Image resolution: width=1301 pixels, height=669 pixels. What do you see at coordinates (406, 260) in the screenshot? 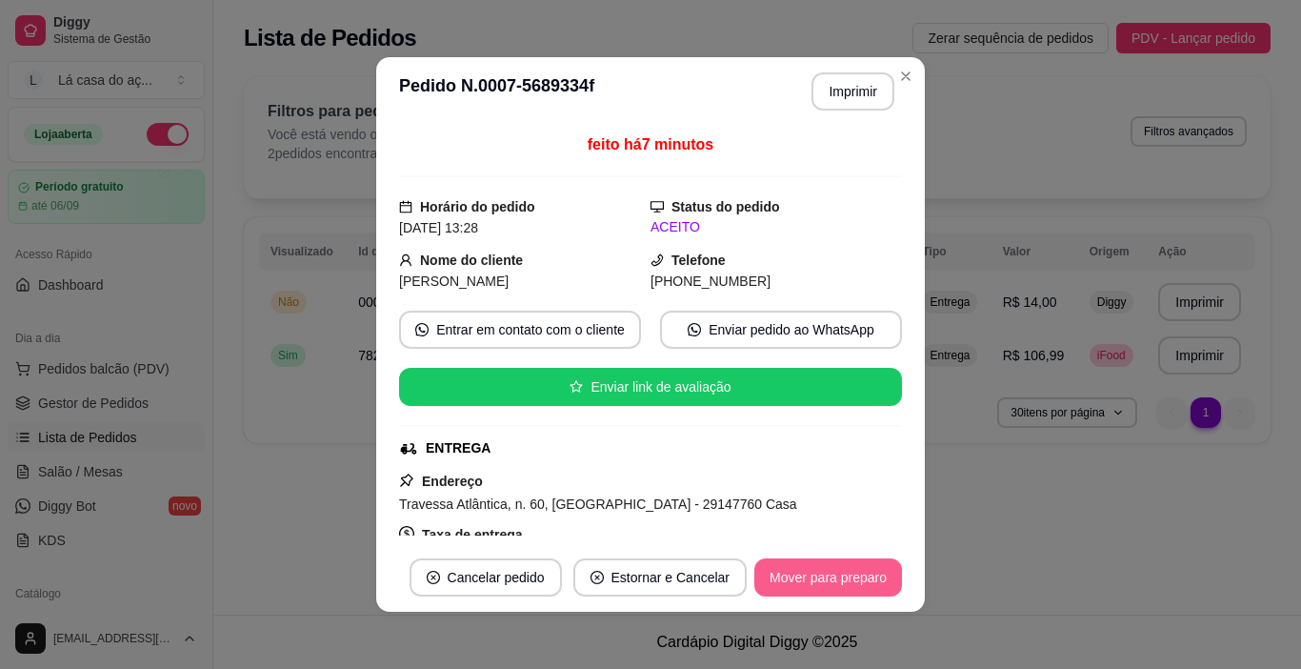
I see `span: user` at bounding box center [406, 260].